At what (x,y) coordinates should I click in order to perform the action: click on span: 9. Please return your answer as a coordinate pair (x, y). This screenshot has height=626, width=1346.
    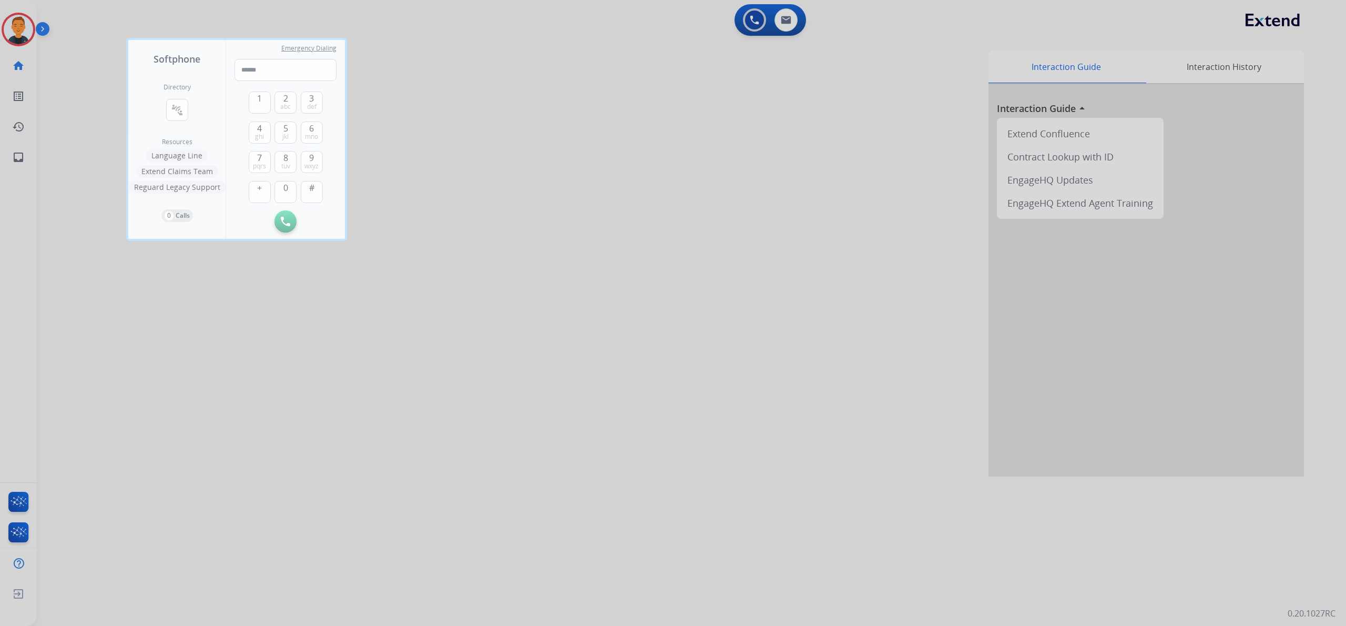
    Looking at the image, I should click on (311, 158).